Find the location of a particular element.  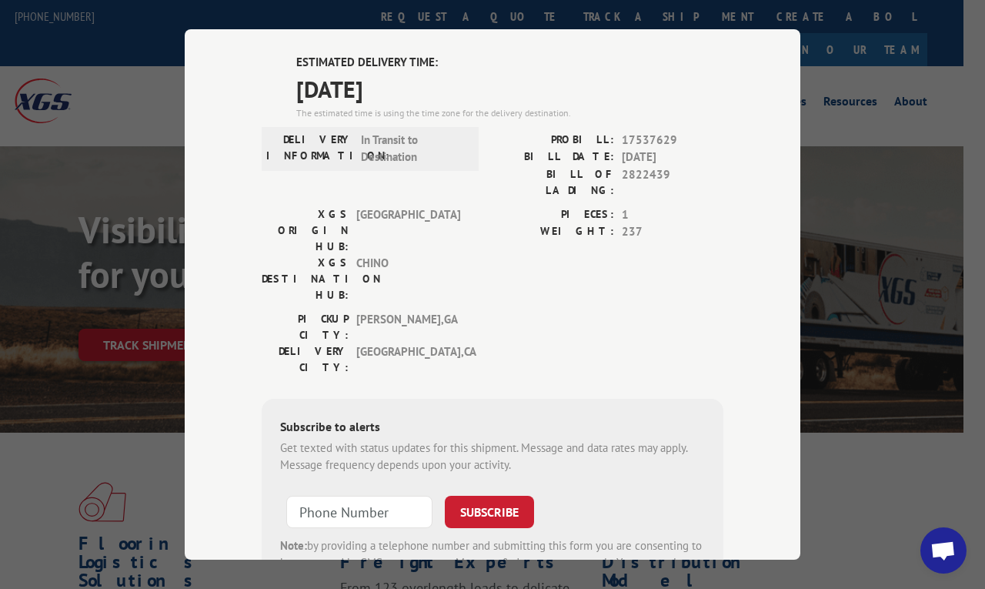

span: CHINO is located at coordinates (408, 279).